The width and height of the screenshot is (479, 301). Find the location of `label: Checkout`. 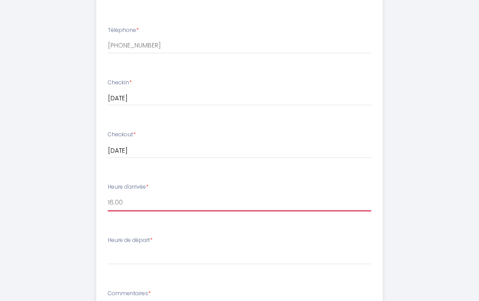

label: Checkout is located at coordinates (122, 134).